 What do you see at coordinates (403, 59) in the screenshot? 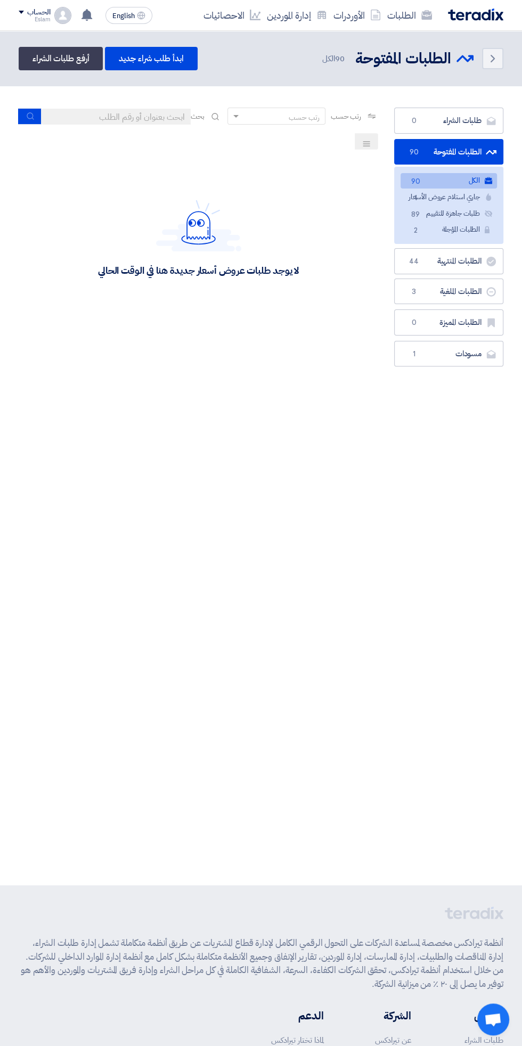
I see `h2: الطلبات المفتوحة` at bounding box center [403, 59].